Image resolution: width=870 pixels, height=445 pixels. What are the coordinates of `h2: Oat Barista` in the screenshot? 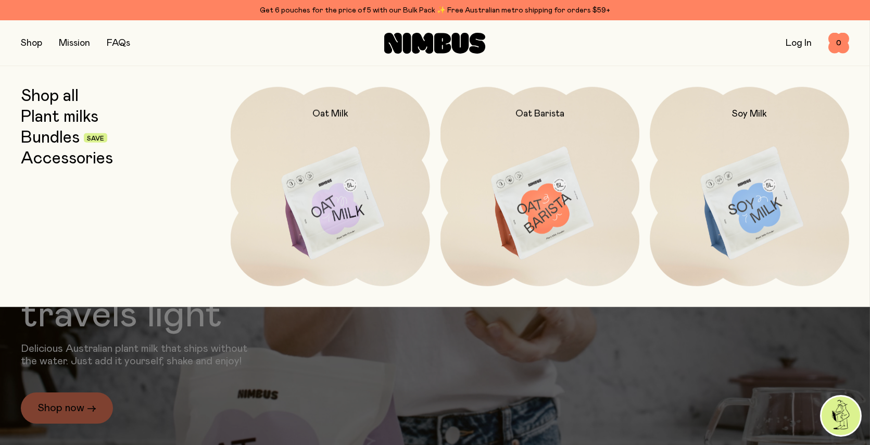 It's located at (540, 114).